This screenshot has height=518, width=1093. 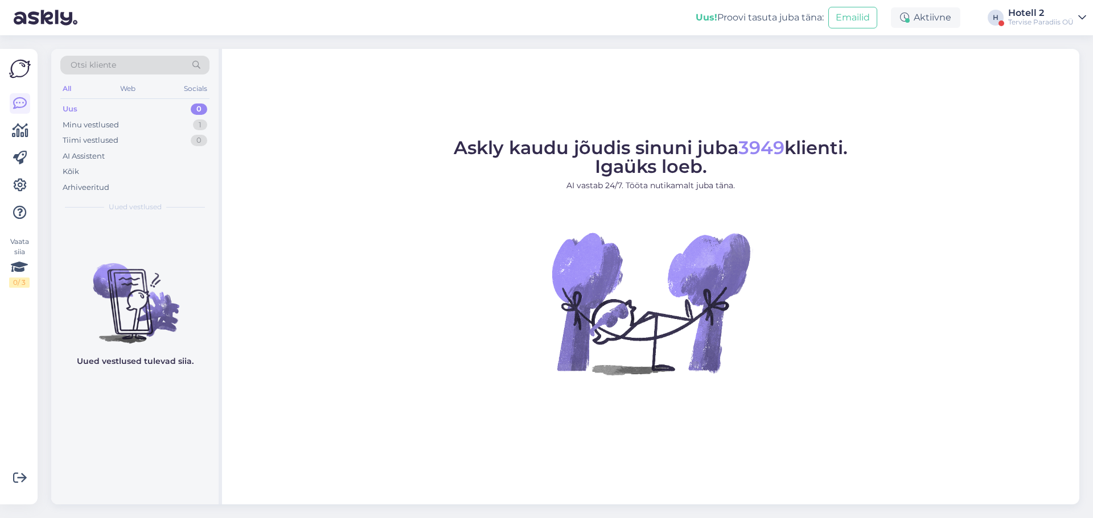 What do you see at coordinates (67, 89) in the screenshot?
I see `div: All` at bounding box center [67, 89].